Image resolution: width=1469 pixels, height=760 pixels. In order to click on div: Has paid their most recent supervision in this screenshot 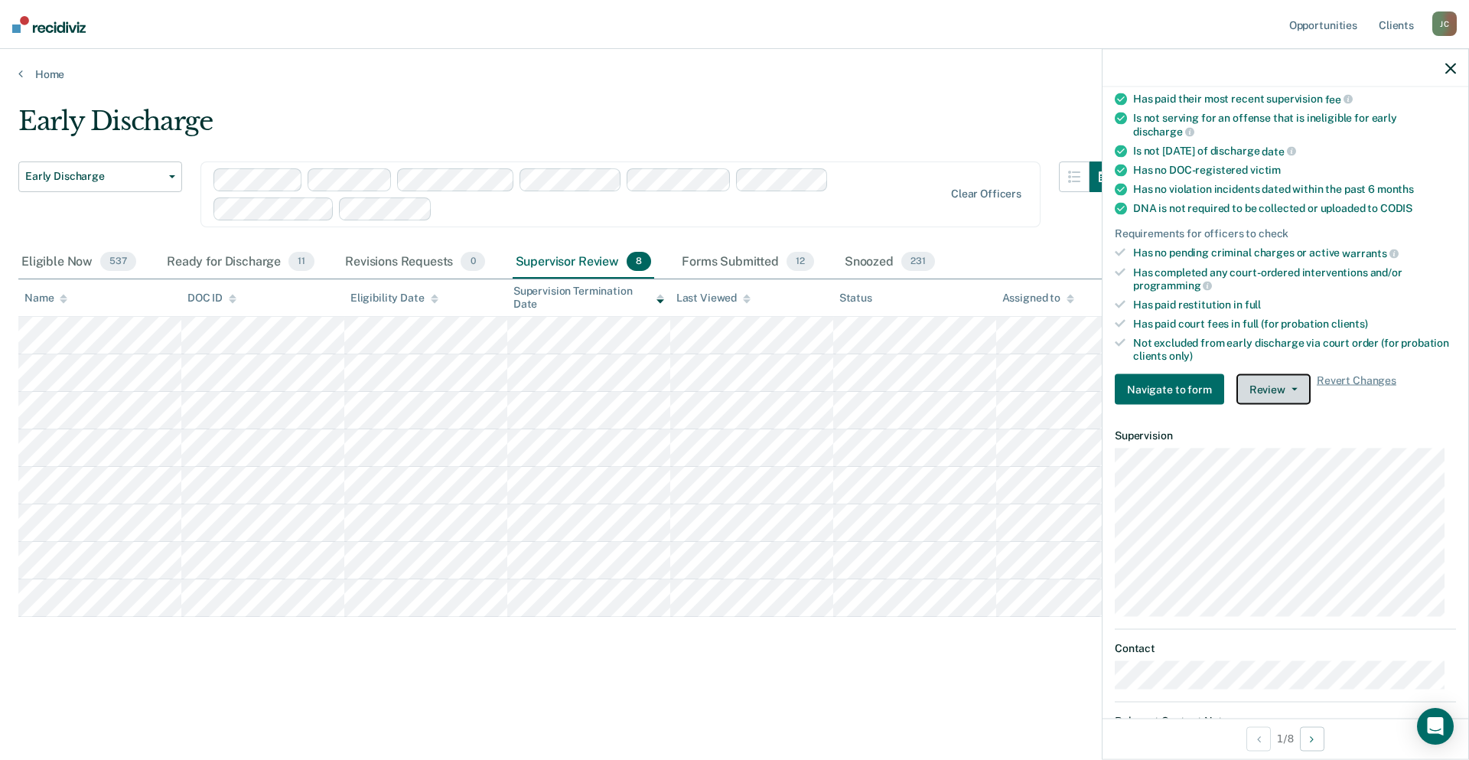, I will do `click(1295, 99)`.